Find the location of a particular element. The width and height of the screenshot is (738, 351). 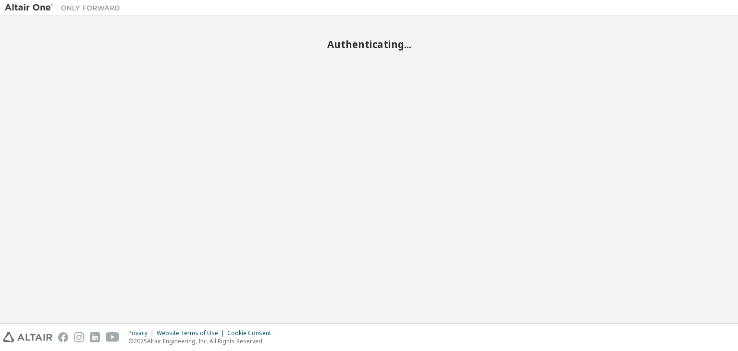

img: Altair One is located at coordinates (65, 8).